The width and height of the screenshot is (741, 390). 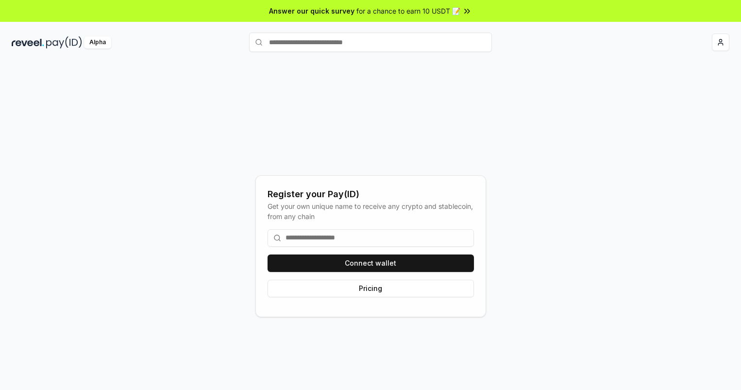 What do you see at coordinates (98, 42) in the screenshot?
I see `div: Alpha` at bounding box center [98, 42].